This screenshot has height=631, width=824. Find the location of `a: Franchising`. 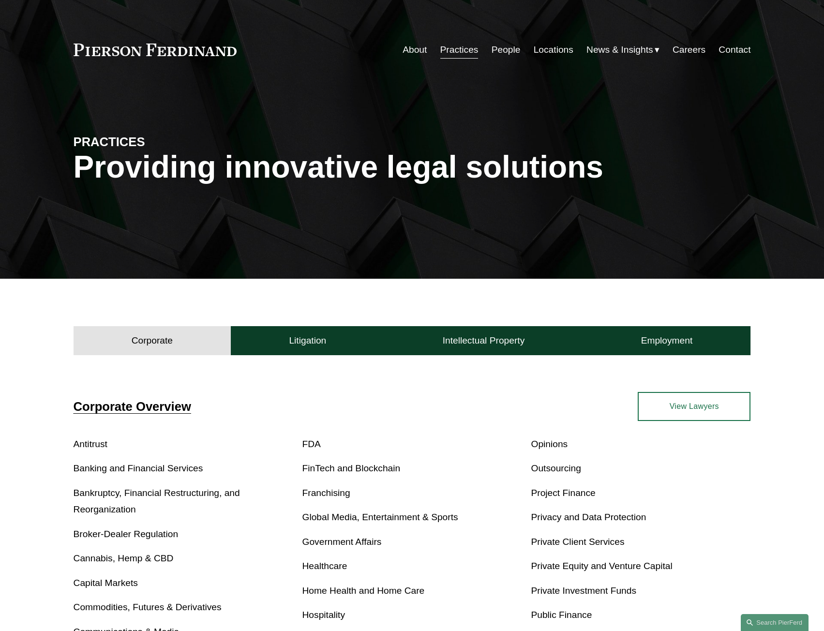

a: Franchising is located at coordinates (326, 493).